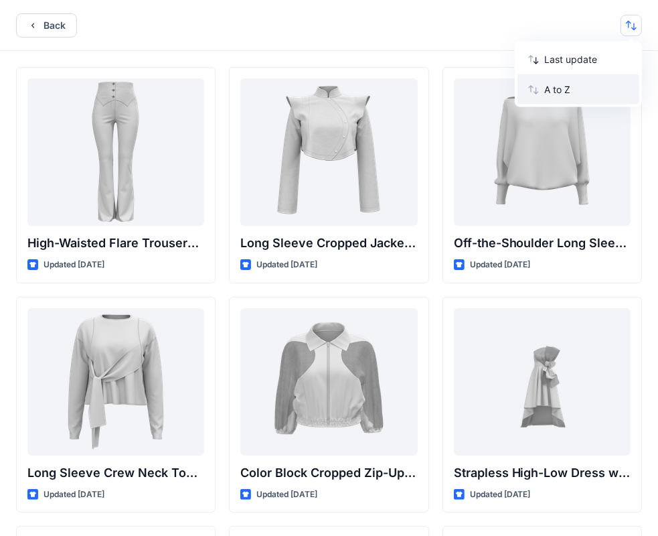  I want to click on p: Strapless High-Low Dress with Side Bow Detail, so click(543, 473).